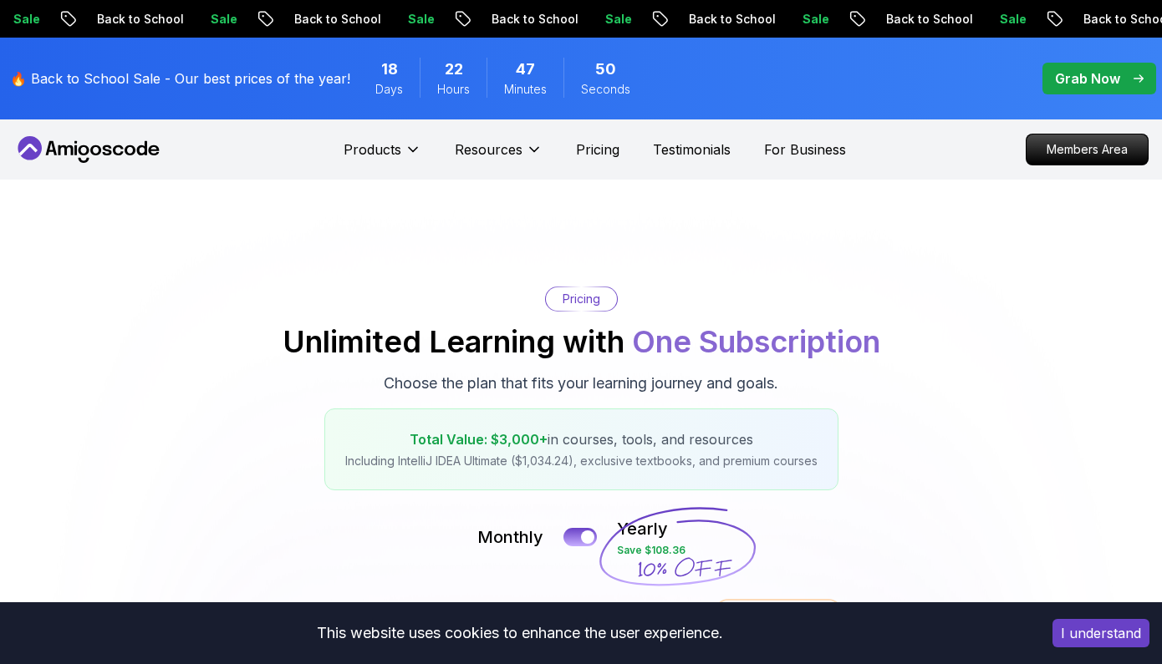  What do you see at coordinates (478, 440) in the screenshot?
I see `span: Total Value: $3,000+` at bounding box center [478, 440].